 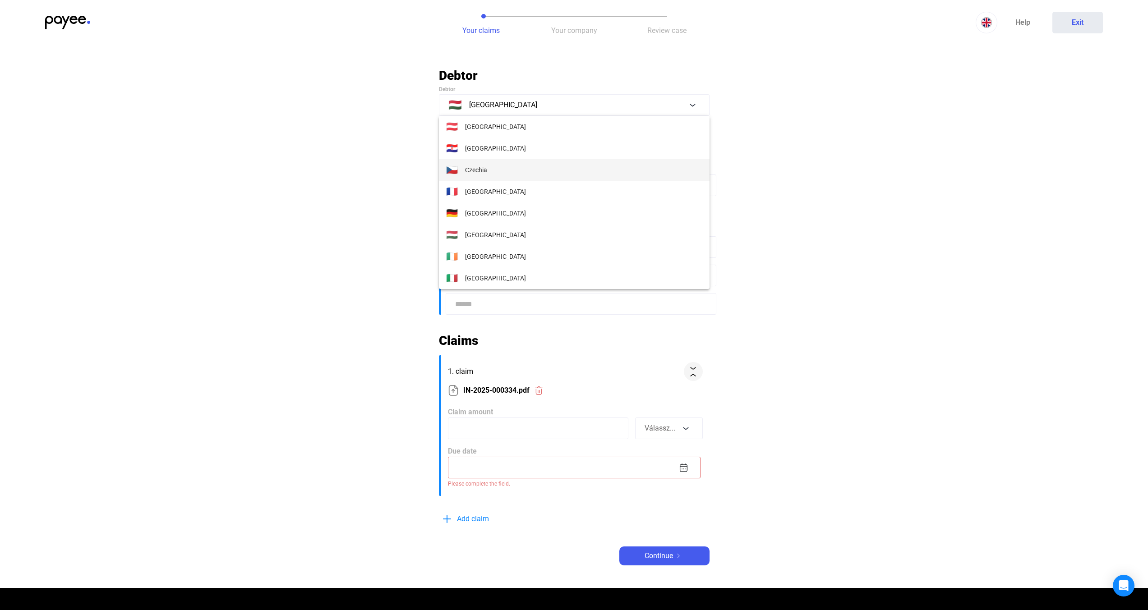 What do you see at coordinates (1123, 586) in the screenshot?
I see `div: Open Intercom Messenger` at bounding box center [1123, 586].